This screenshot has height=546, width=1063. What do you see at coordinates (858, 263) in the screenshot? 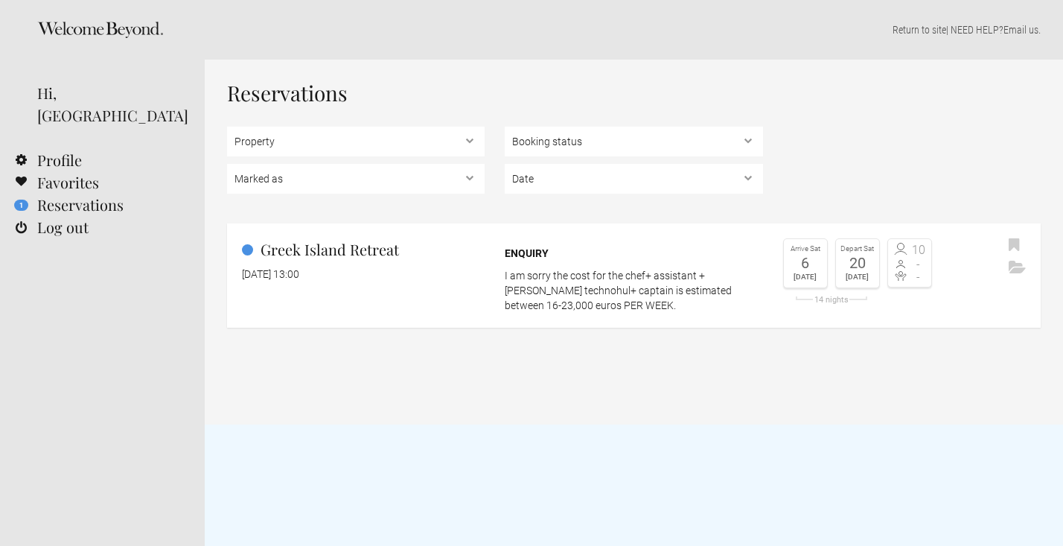
I see `div: 20` at bounding box center [858, 263].